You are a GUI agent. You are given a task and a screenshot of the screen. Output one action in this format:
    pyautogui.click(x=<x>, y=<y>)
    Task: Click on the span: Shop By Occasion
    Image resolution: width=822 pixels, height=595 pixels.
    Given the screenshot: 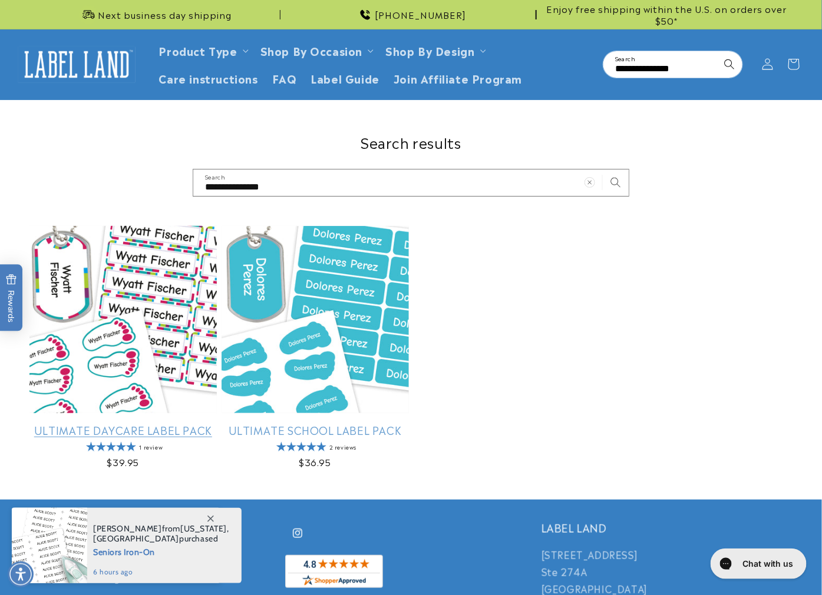 What is the action you would take?
    pyautogui.click(x=312, y=50)
    